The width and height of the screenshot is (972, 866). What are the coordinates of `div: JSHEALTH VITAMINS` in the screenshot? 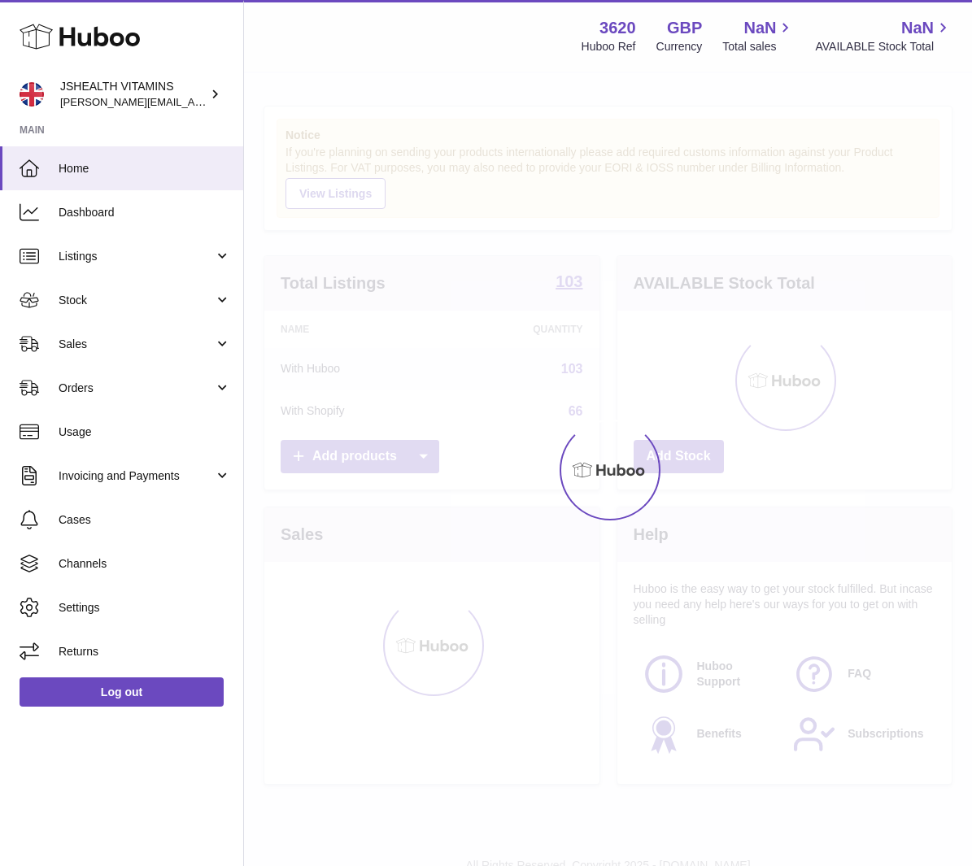 It's located at (133, 94).